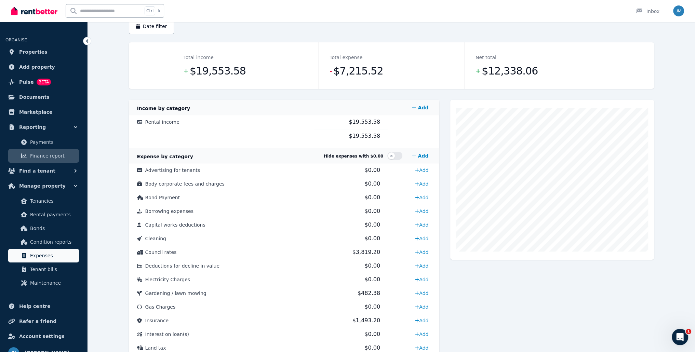  What do you see at coordinates (346, 57) in the screenshot?
I see `dt: Total expense` at bounding box center [346, 57].